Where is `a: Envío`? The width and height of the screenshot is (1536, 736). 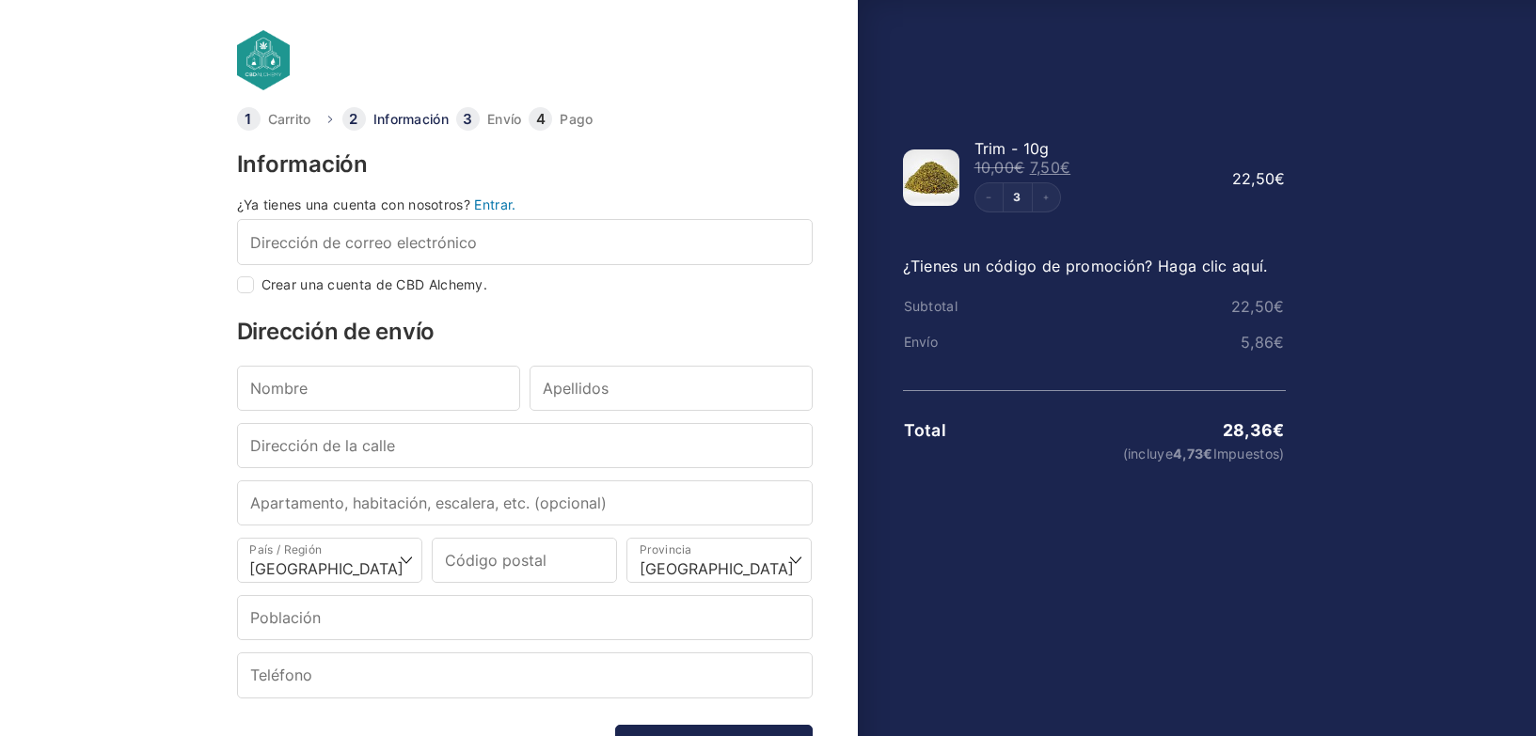
a: Envío is located at coordinates (504, 119).